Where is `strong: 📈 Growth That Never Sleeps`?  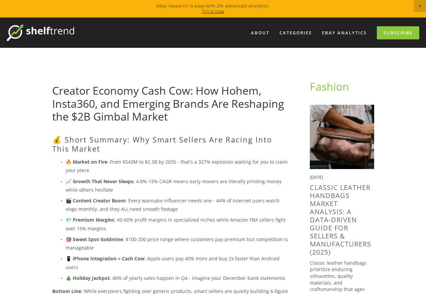 strong: 📈 Growth That Never Sleeps is located at coordinates (99, 181).